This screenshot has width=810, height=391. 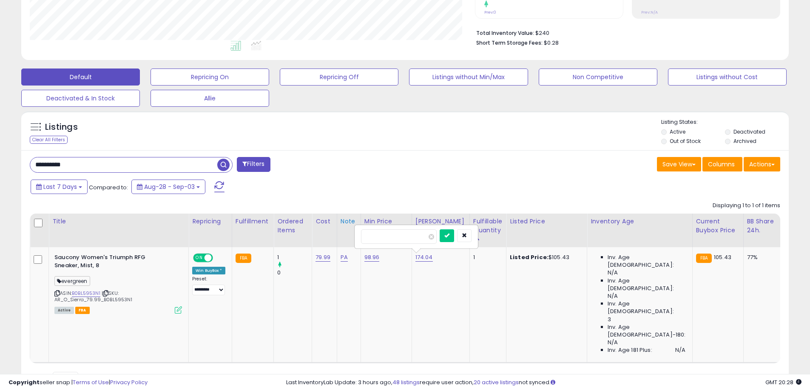 What do you see at coordinates (169, 187) in the screenshot?
I see `span: Aug-28 - Sep-03` at bounding box center [169, 187].